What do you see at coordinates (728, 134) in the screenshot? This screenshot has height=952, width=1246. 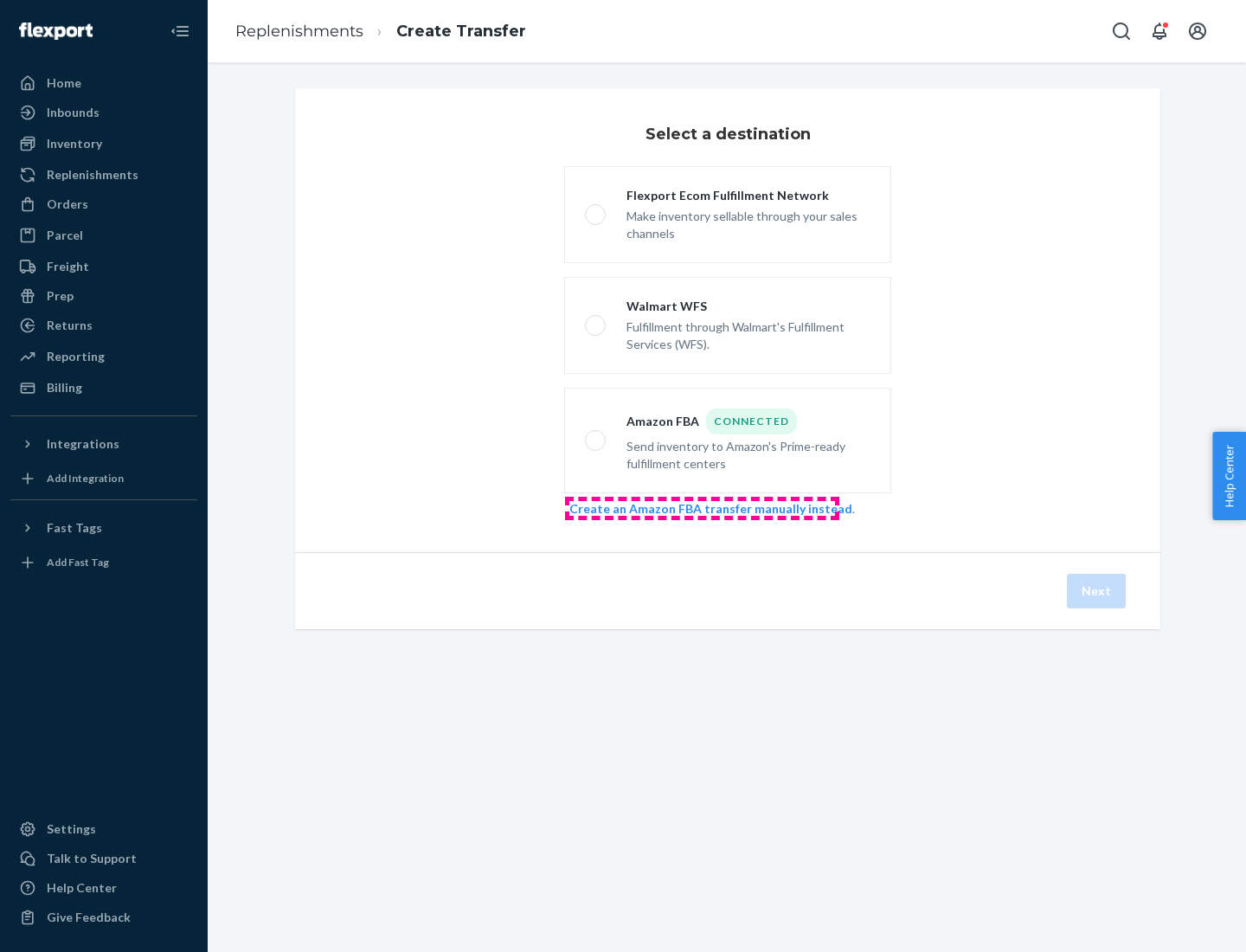 I see `h3: Select a destination` at bounding box center [728, 134].